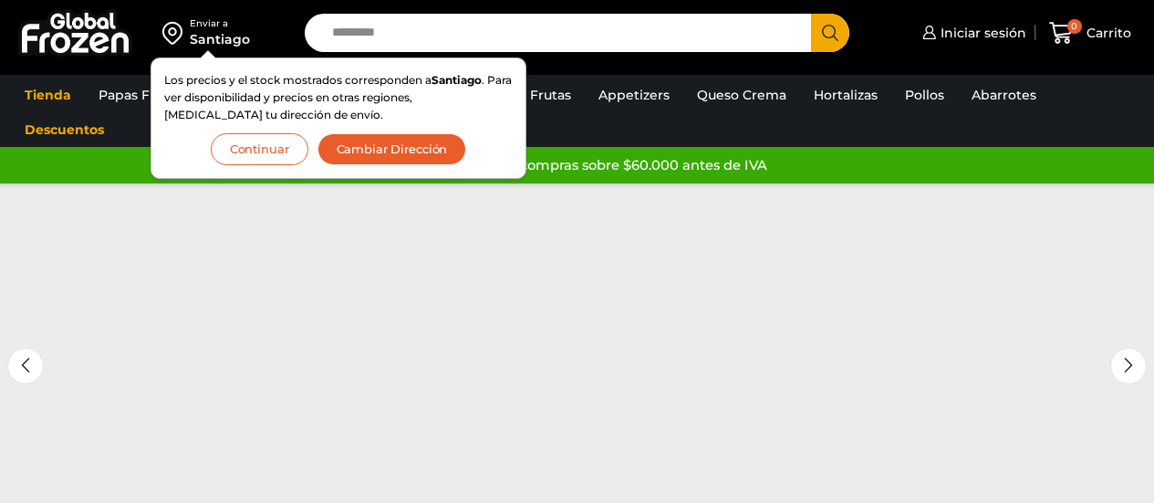  What do you see at coordinates (1107, 33) in the screenshot?
I see `span: Carrito` at bounding box center [1107, 33].